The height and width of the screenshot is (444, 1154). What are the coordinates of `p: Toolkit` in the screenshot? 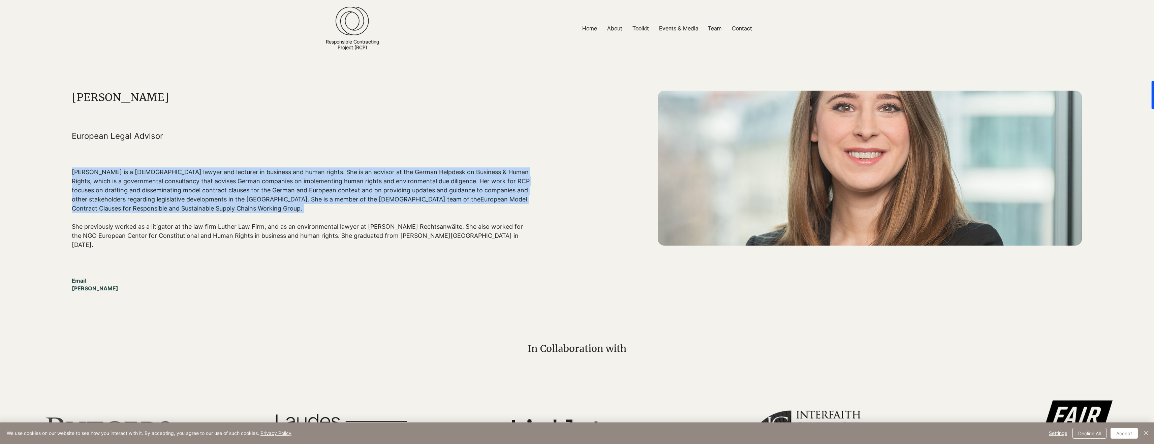 It's located at (641, 28).